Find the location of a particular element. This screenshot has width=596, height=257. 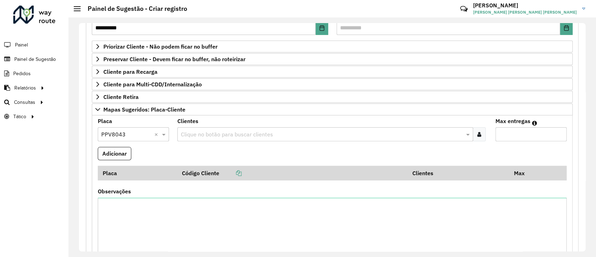

span: Tático is located at coordinates (20, 116).